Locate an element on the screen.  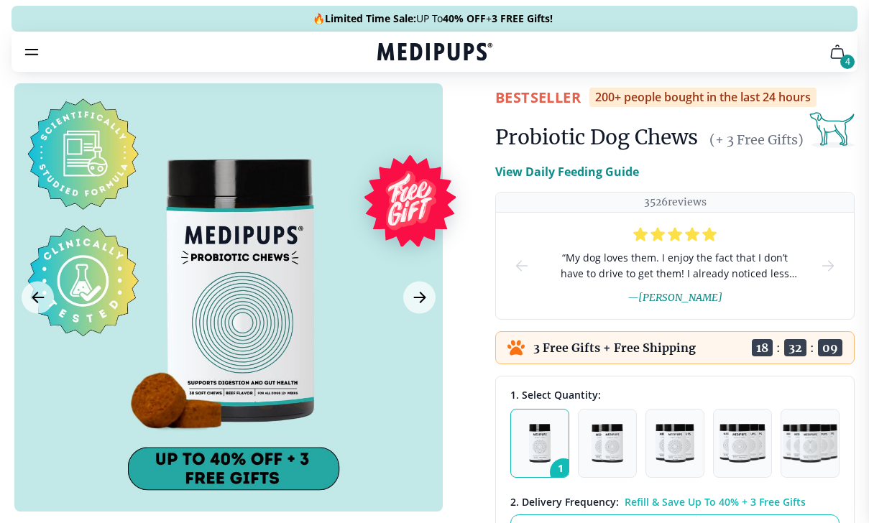
div: 200+ people bought in the last 24 hours is located at coordinates (703, 97).